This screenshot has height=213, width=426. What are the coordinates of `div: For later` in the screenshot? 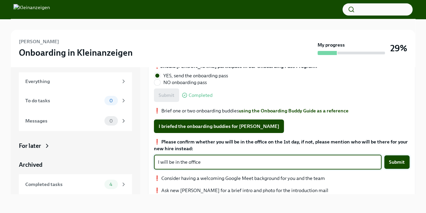 It's located at (30, 146).